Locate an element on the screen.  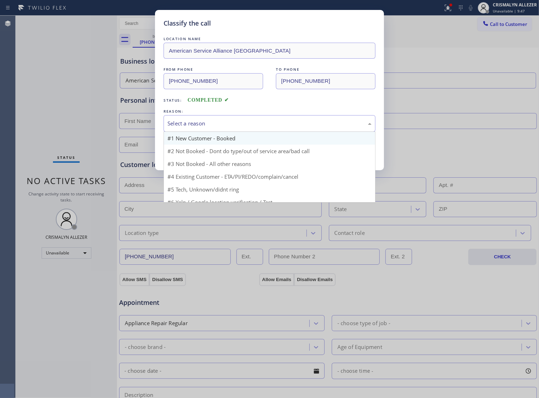
div: #2 Not Booked - Dont do type/out of service area/bad call is located at coordinates (270, 151).